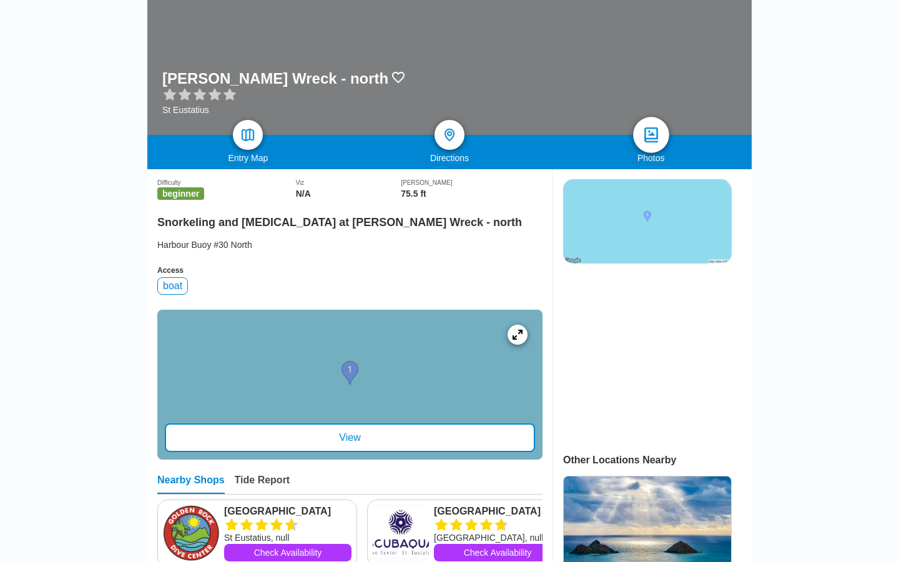  What do you see at coordinates (191, 533) in the screenshot?
I see `img: Golden Rock Dive Center` at bounding box center [191, 533].